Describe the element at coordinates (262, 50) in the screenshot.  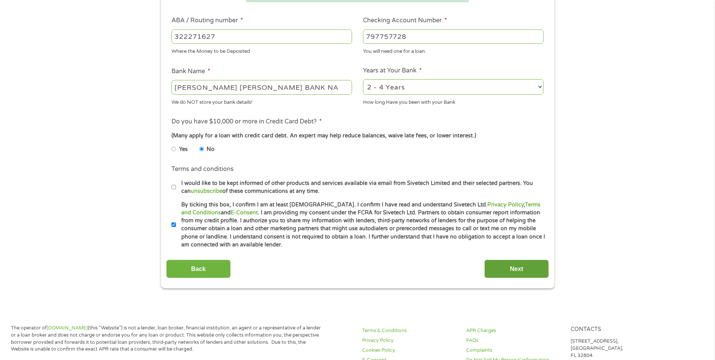
I see `div: Where the Money to be Deposited` at that location.